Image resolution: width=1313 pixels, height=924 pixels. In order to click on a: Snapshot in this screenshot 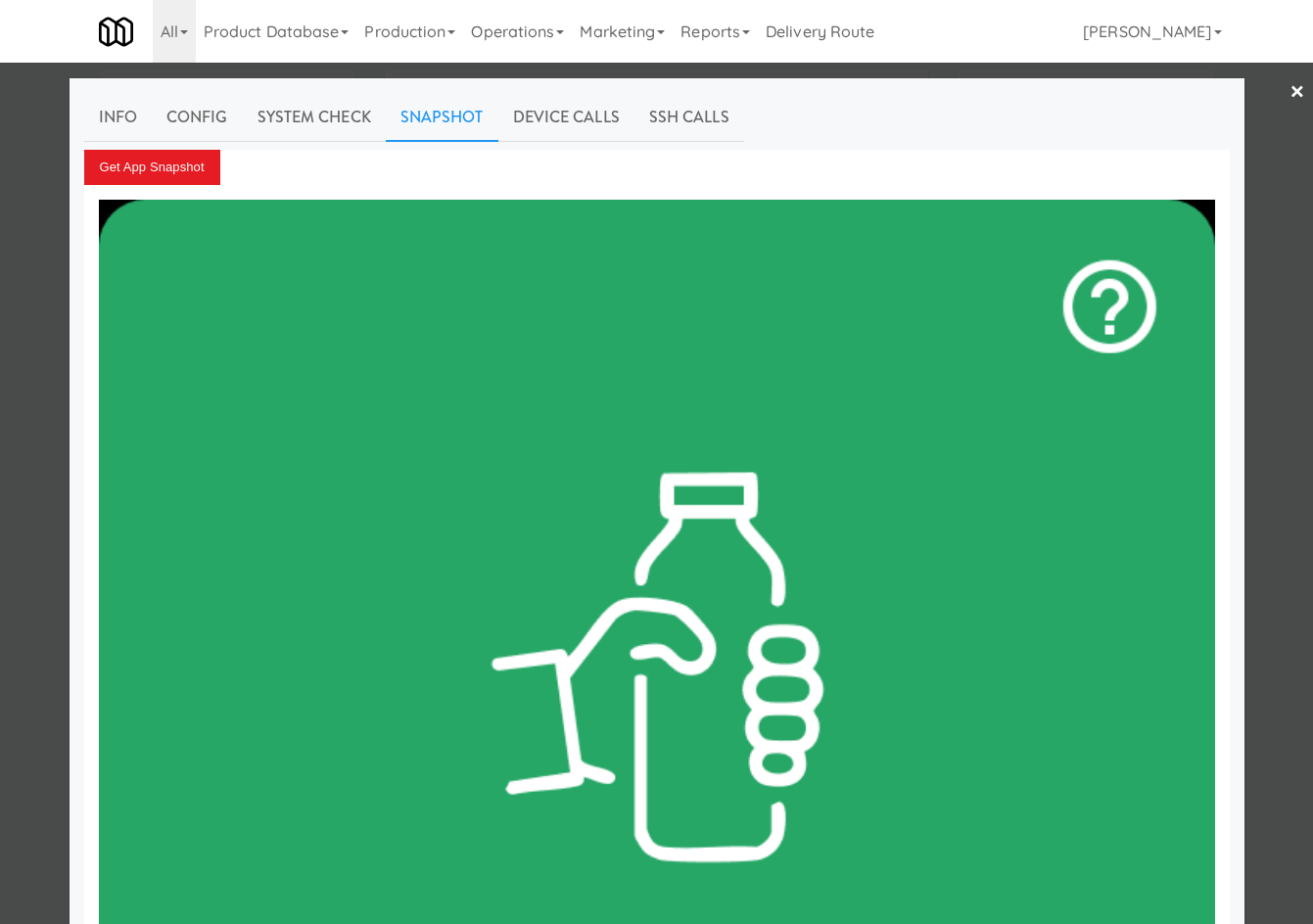, I will do `click(441, 117)`.